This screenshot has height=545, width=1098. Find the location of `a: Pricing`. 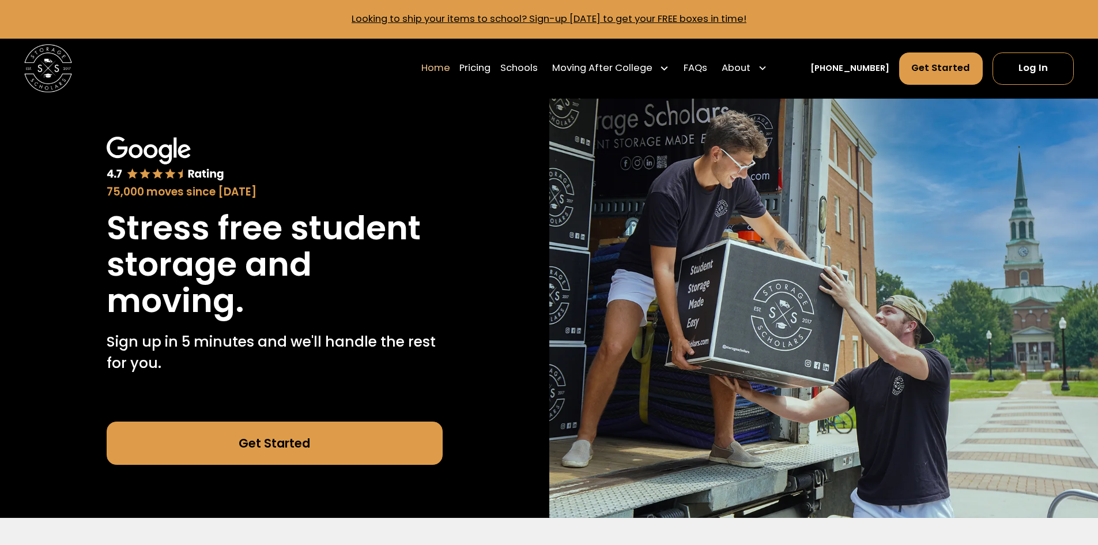

a: Pricing is located at coordinates (475, 68).